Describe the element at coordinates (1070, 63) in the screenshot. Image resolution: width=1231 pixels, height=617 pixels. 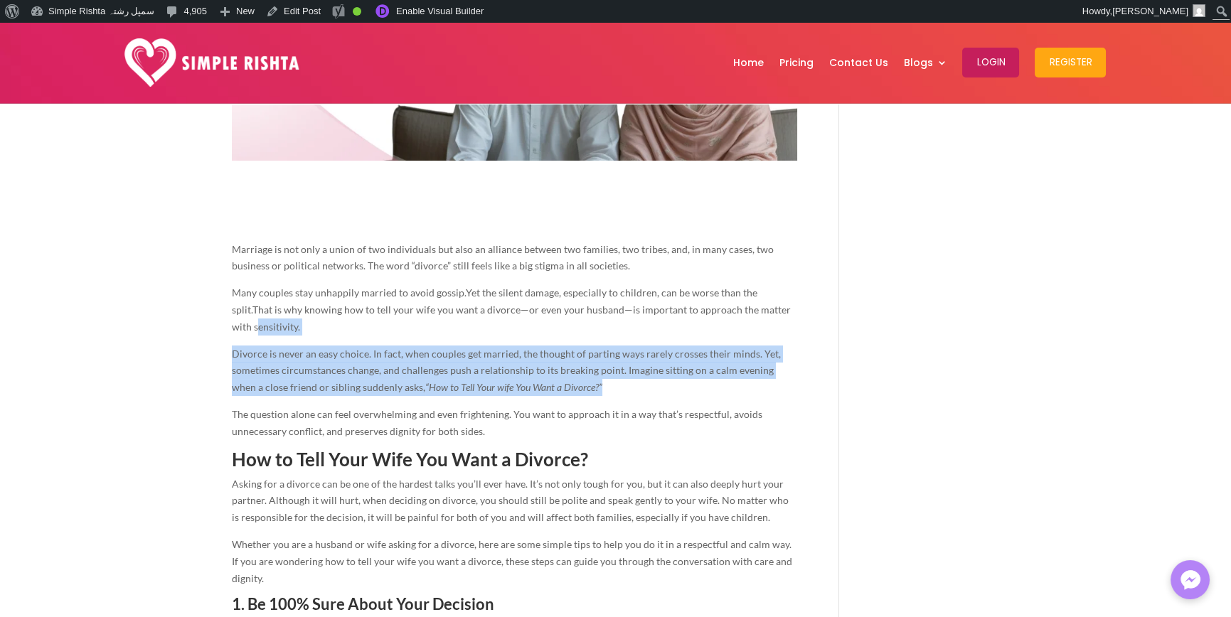
I see `a: Register` at that location.